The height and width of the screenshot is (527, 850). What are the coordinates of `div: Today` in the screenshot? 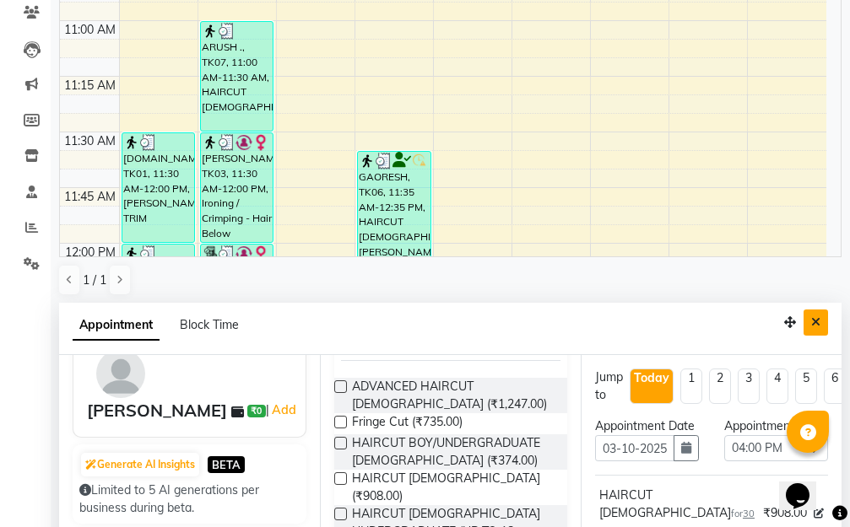 It's located at (652, 378).